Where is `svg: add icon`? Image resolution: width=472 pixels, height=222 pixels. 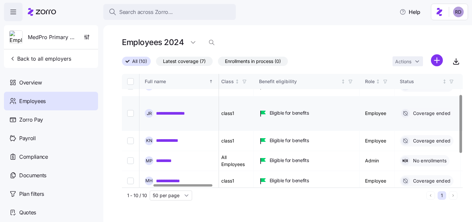
svg: add icon is located at coordinates (437, 60).